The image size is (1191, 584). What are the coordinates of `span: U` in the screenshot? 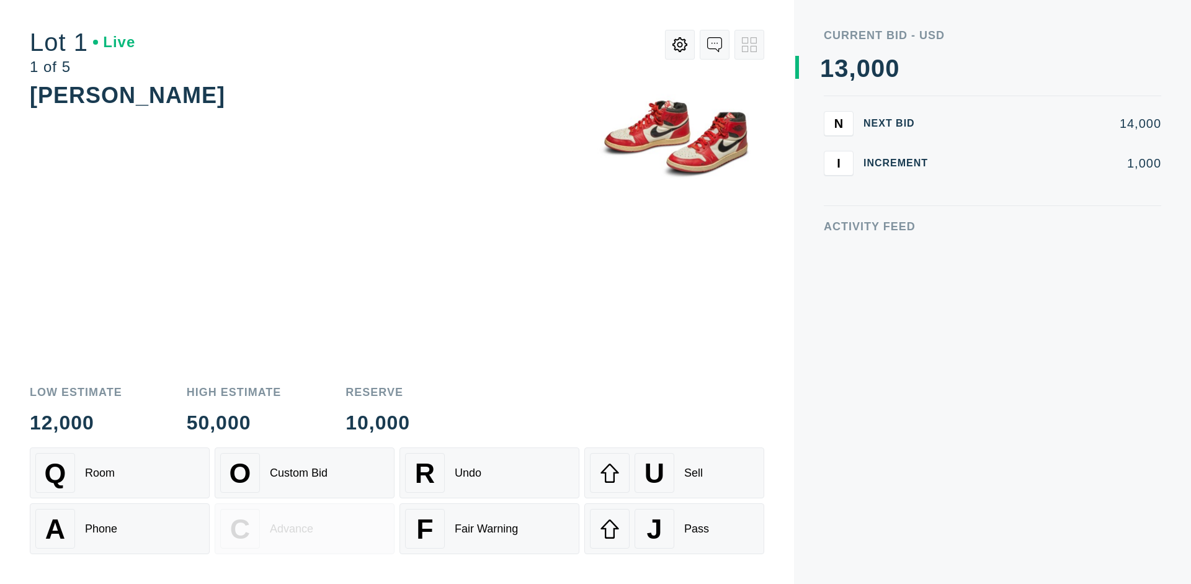 It's located at (654, 473).